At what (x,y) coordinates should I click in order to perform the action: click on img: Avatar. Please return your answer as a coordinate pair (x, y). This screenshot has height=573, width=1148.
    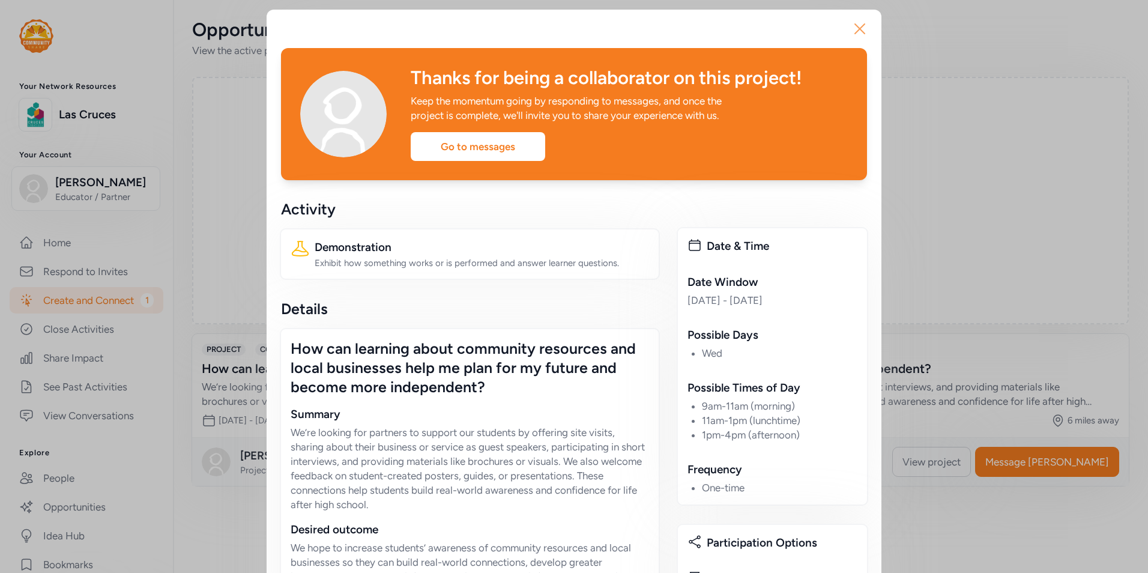
    Looking at the image, I should click on (343, 114).